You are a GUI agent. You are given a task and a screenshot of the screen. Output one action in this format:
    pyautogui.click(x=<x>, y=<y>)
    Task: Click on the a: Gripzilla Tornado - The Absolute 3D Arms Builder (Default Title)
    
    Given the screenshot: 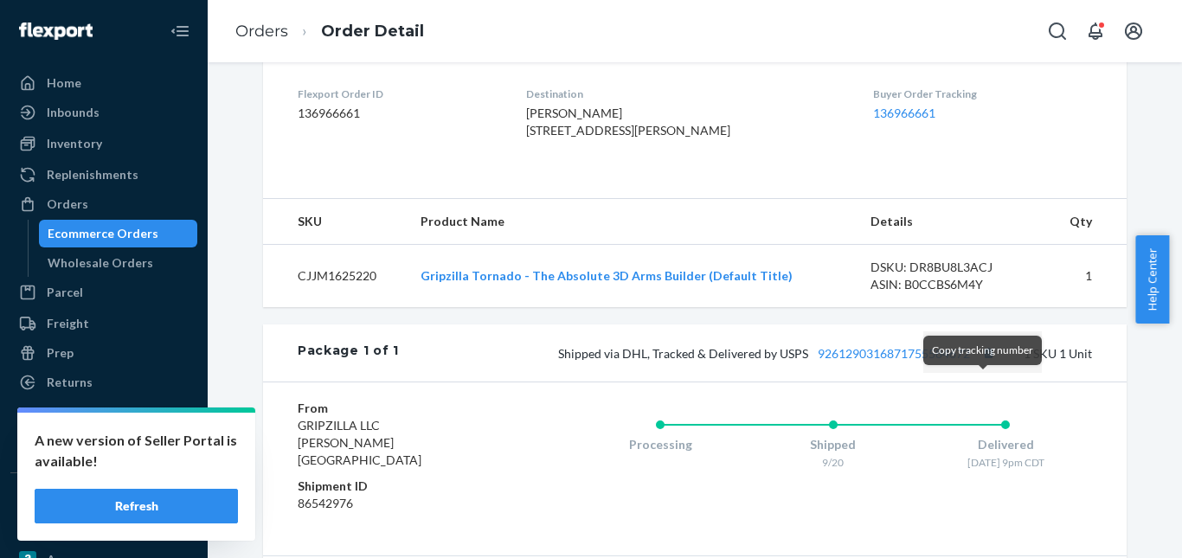 What is the action you would take?
    pyautogui.click(x=607, y=275)
    